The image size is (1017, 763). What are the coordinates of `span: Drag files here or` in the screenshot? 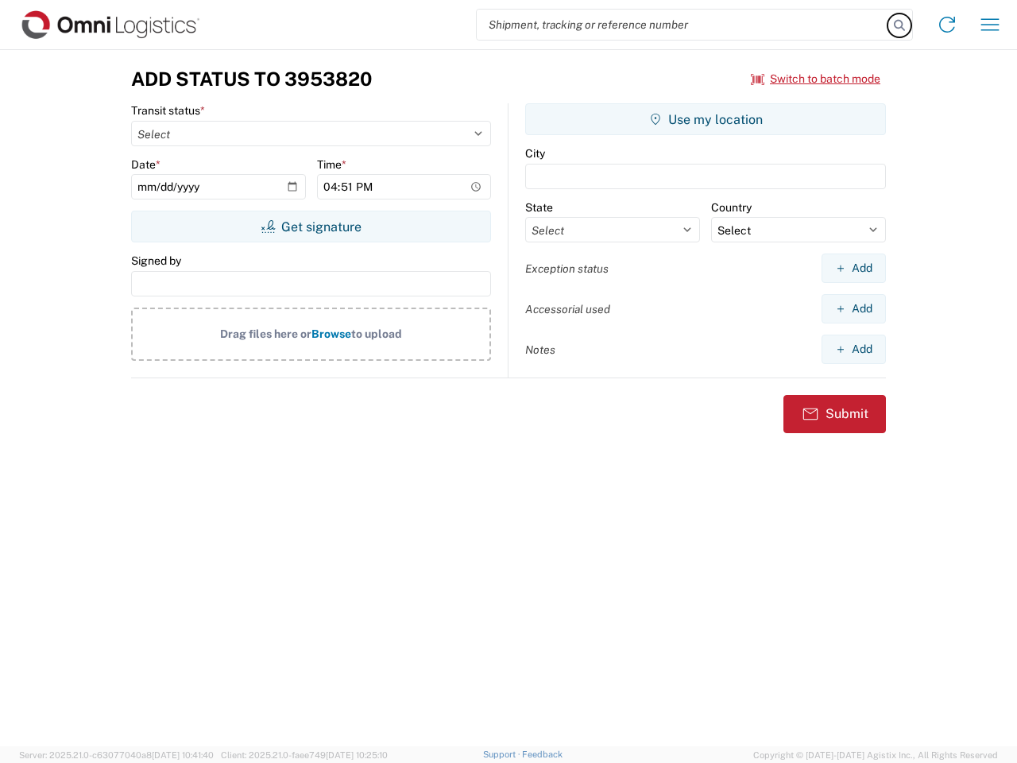 It's located at (265, 334).